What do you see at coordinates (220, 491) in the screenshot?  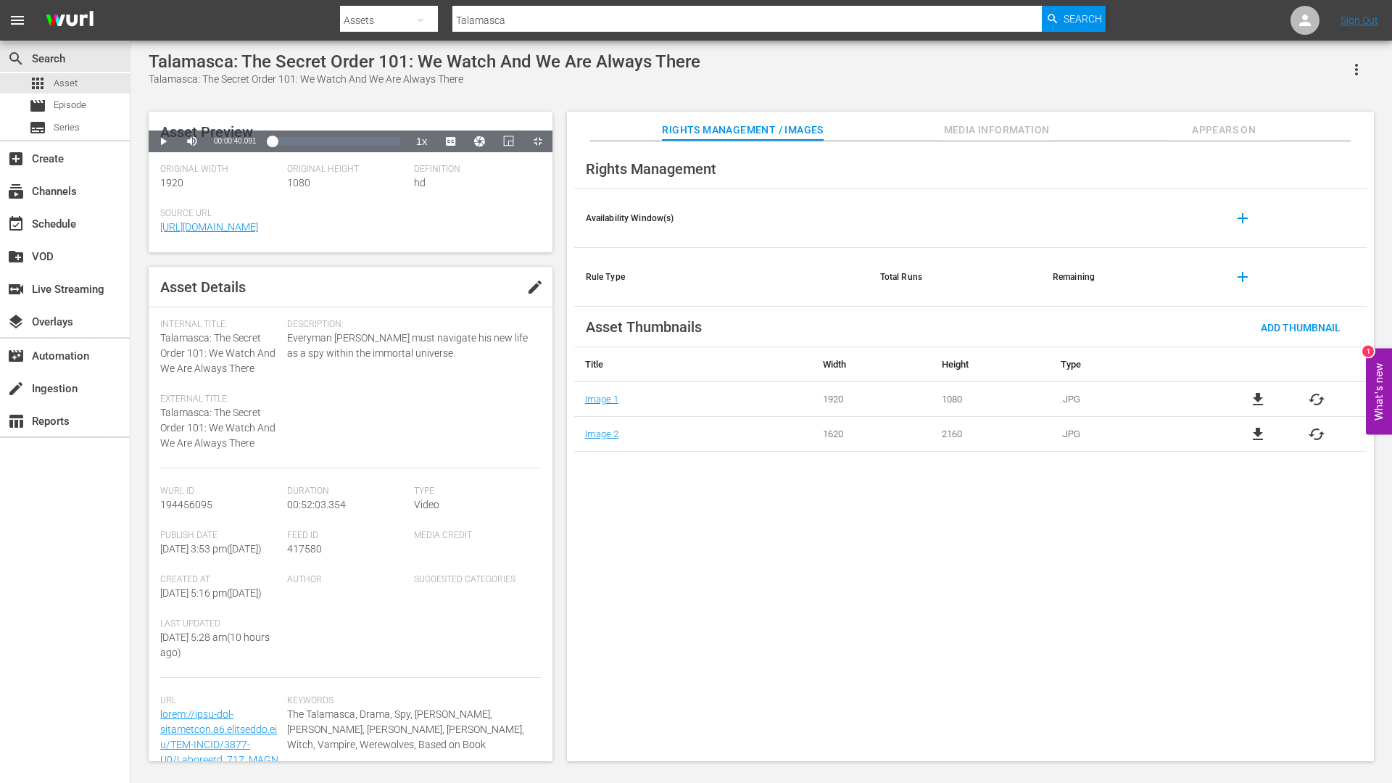 I see `span: Wurl Id` at bounding box center [220, 491].